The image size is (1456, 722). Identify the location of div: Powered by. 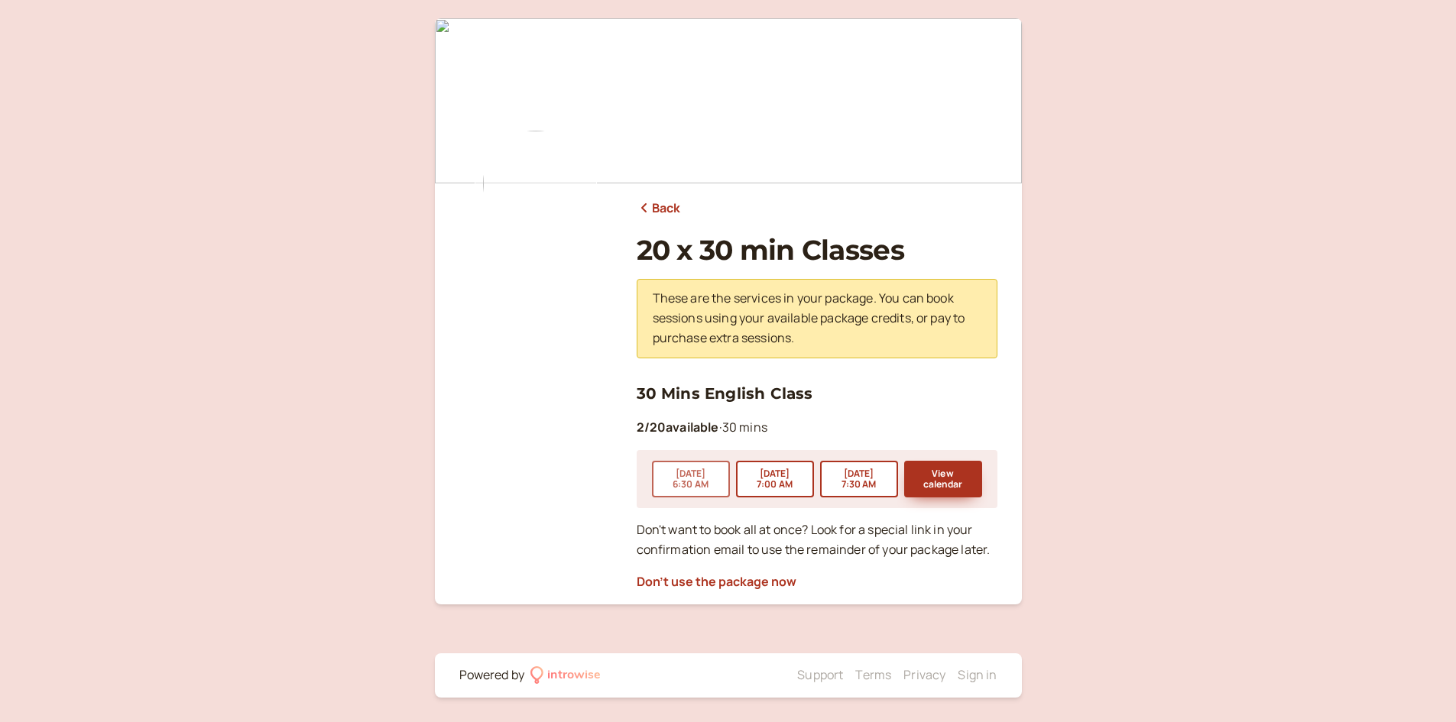
(492, 675).